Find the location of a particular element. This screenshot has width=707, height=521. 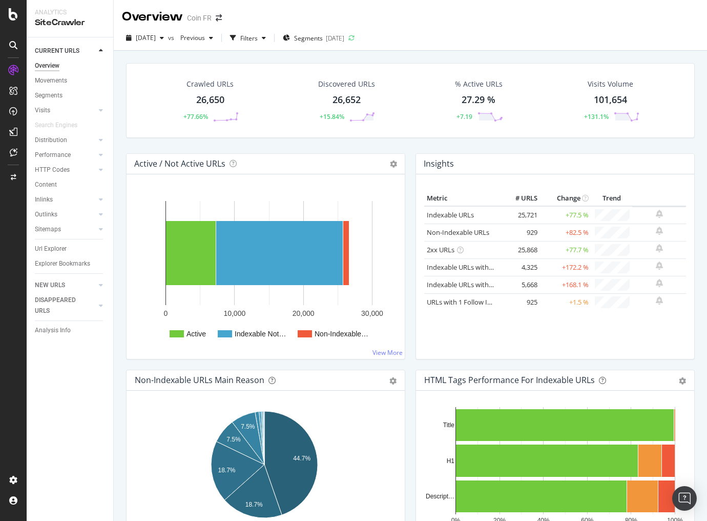

a: Sitemaps is located at coordinates (65, 229).